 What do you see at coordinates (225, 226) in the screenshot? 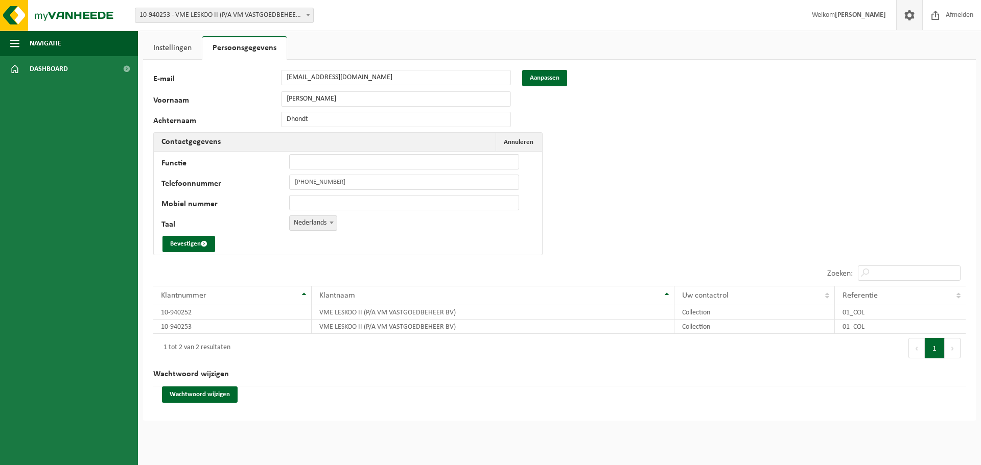
I see `label: Taal` at bounding box center [225, 226].